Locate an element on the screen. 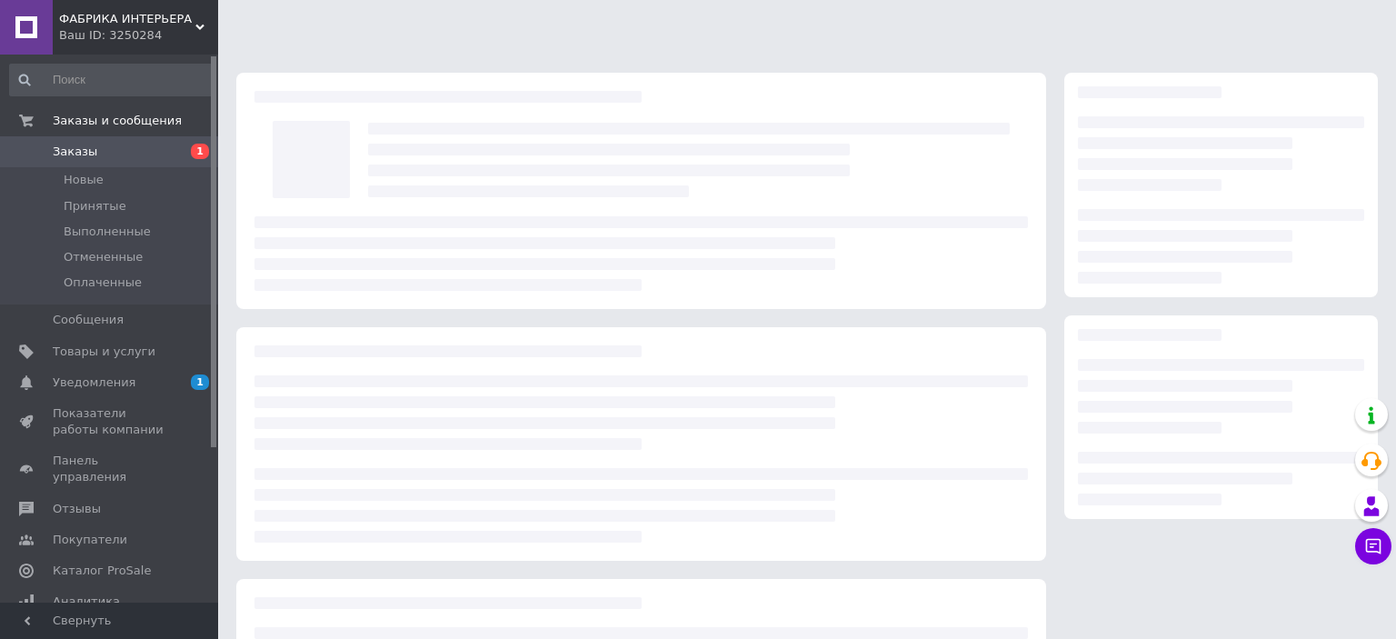 This screenshot has width=1396, height=639. span: Принятые is located at coordinates (95, 206).